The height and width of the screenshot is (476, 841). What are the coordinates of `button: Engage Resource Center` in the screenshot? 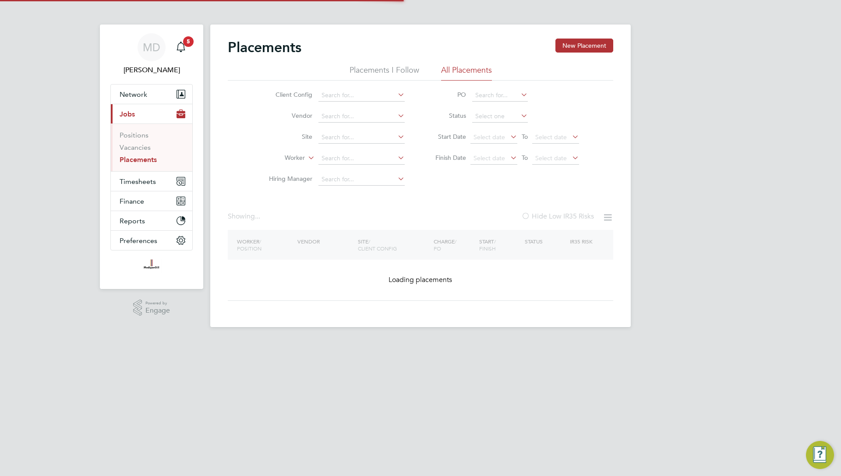 It's located at (820, 455).